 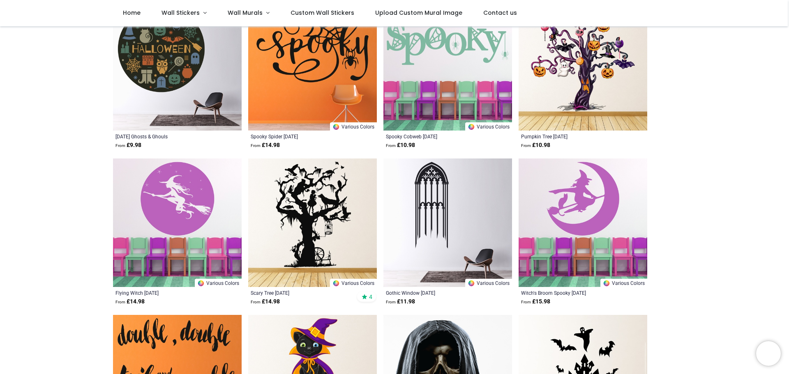 What do you see at coordinates (132, 13) in the screenshot?
I see `span: Home` at bounding box center [132, 13].